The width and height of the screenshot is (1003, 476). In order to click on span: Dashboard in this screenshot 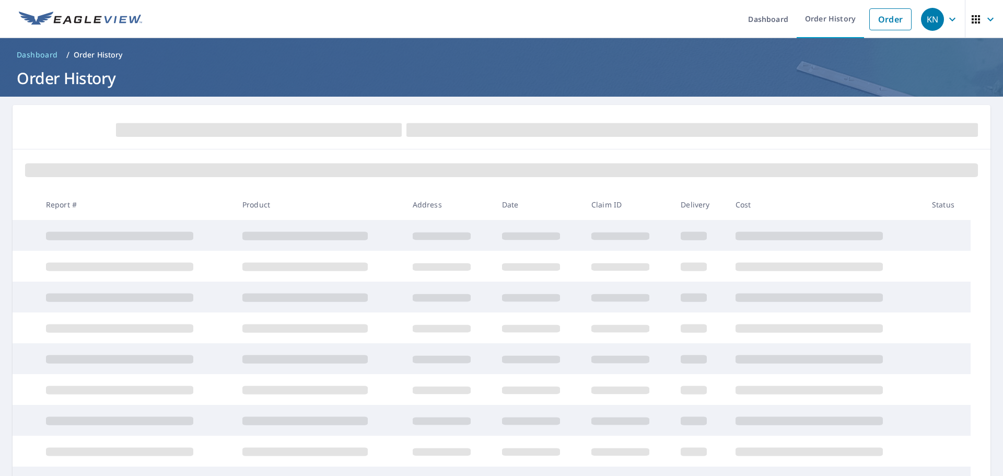, I will do `click(37, 55)`.